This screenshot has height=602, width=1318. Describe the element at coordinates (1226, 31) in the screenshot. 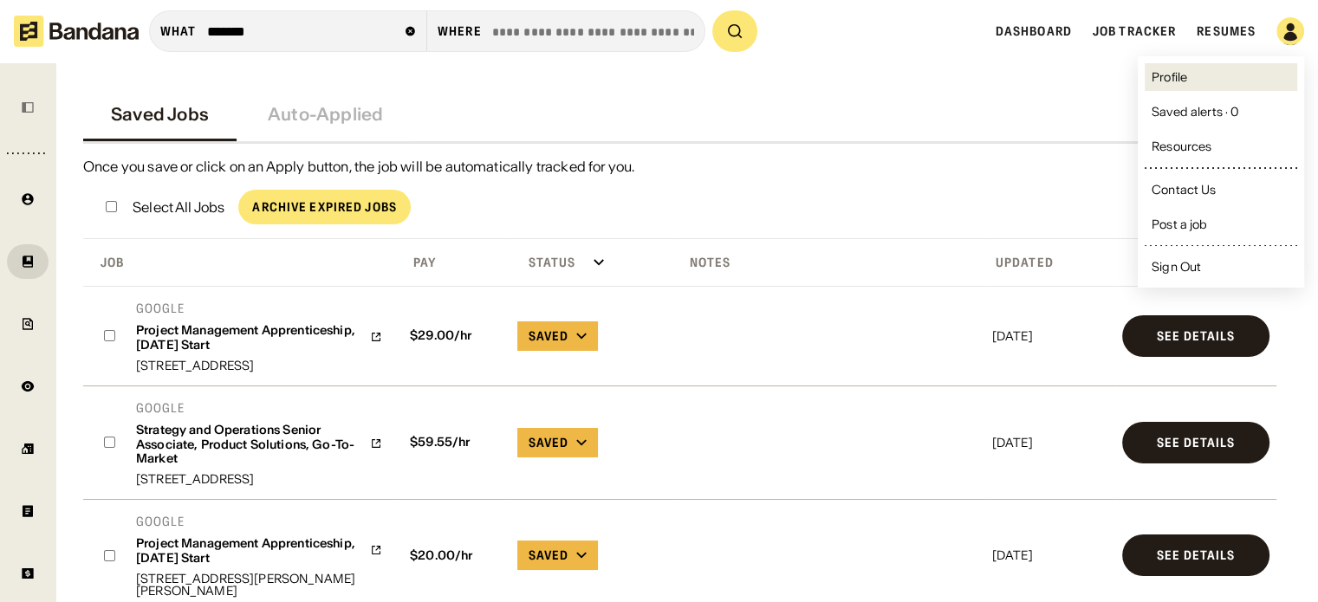

I see `a: Resumes` at that location.